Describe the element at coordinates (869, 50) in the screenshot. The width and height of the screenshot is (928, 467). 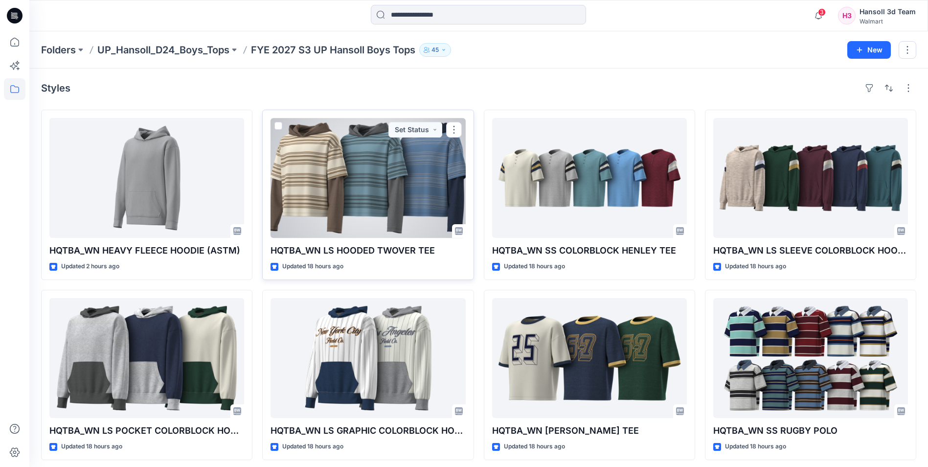
I see `button: New` at that location.